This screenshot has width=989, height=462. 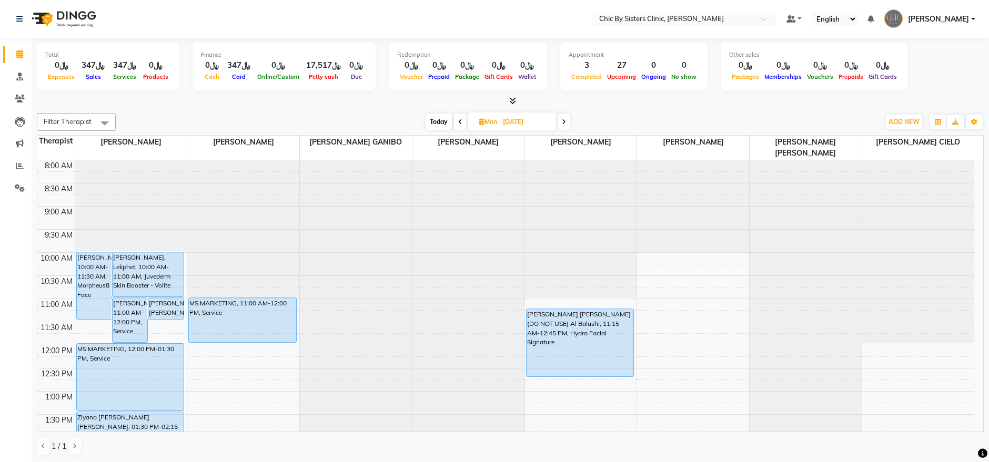 I want to click on span: Voucher, so click(x=411, y=77).